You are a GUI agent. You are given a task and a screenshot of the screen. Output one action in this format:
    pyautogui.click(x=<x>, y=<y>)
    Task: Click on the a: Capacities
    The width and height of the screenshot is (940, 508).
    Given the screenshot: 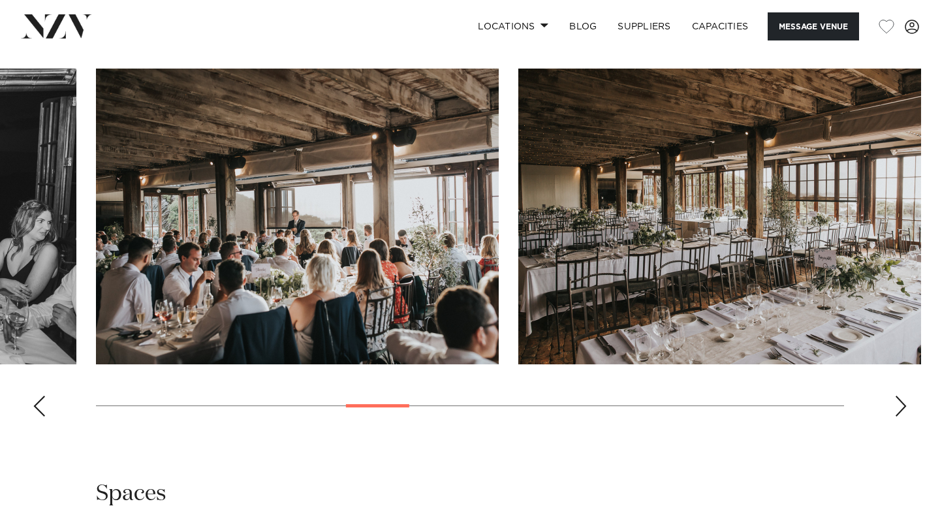 What is the action you would take?
    pyautogui.click(x=720, y=26)
    